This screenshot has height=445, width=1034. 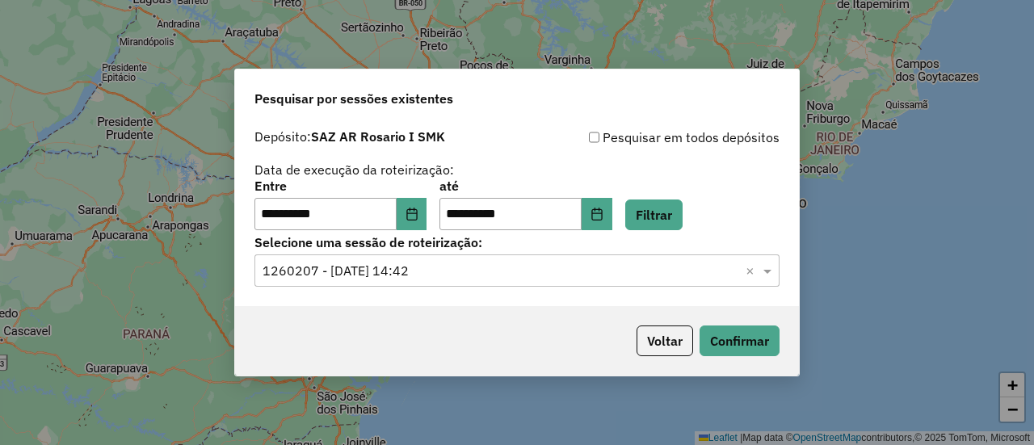 What do you see at coordinates (665, 341) in the screenshot?
I see `button: Voltar` at bounding box center [665, 341].